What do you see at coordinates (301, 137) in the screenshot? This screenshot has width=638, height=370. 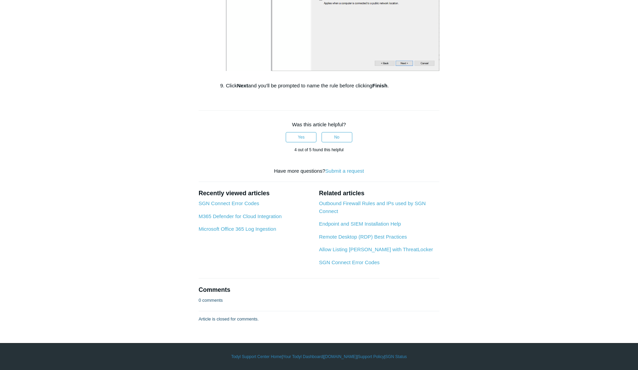 I see `button: This article was helpful` at bounding box center [301, 137].